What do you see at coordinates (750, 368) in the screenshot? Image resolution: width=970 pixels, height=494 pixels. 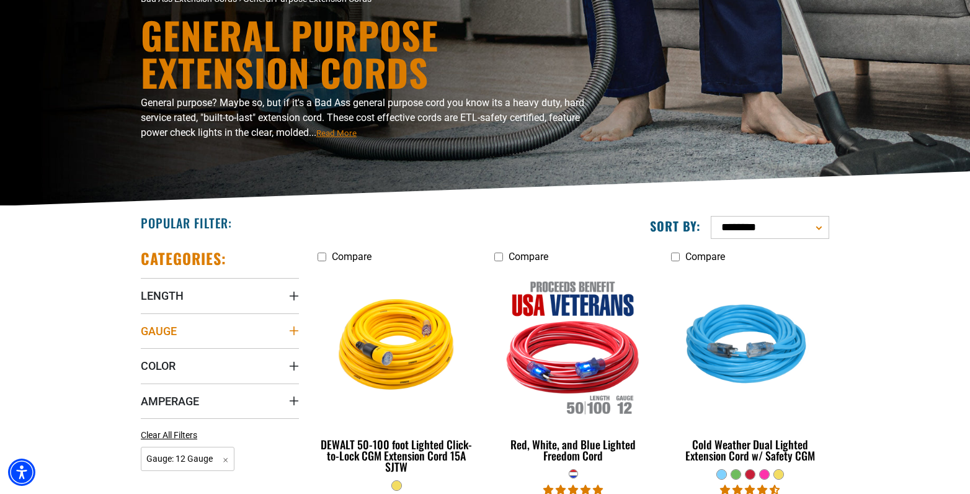 I see `a: Light Blue Cold Weather Dual Lighted Extension Cord w/ Safety CGM` at bounding box center [750, 368].